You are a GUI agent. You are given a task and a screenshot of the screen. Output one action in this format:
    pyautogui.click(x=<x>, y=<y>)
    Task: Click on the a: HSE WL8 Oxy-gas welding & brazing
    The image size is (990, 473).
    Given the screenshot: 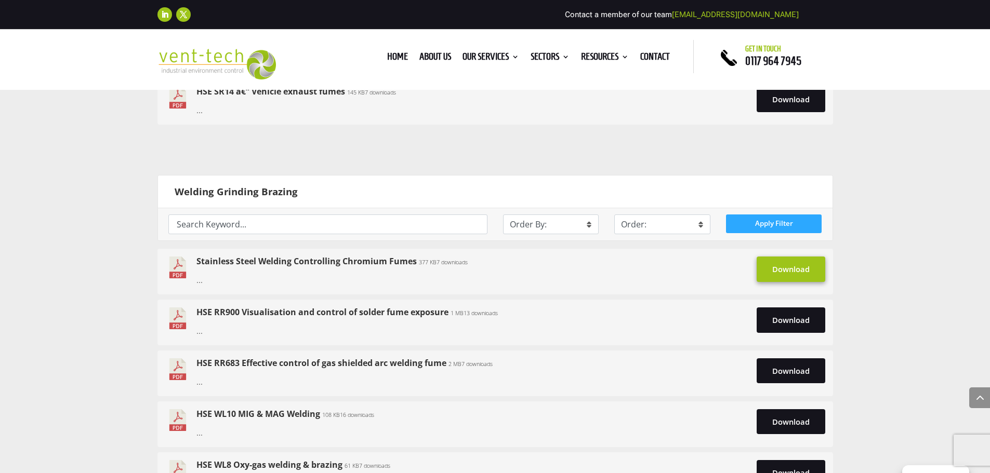 What is the action you would take?
    pyautogui.click(x=269, y=465)
    